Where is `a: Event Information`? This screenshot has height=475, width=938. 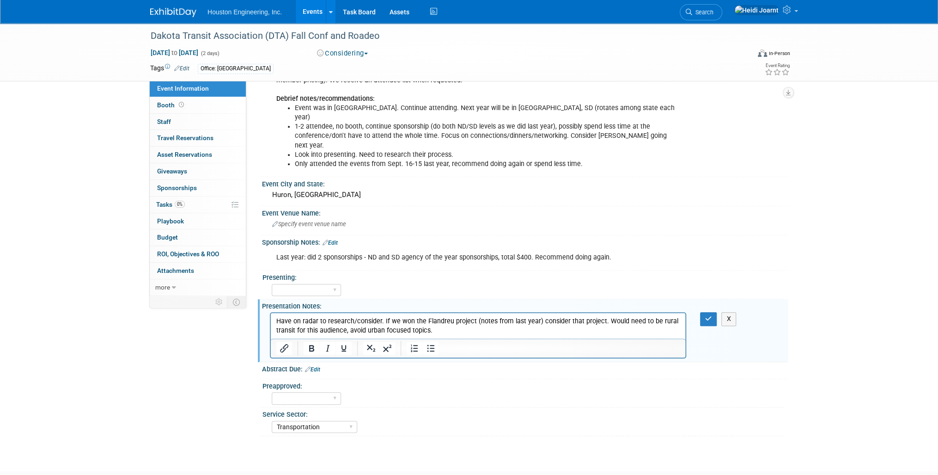
a: Event Information is located at coordinates (198, 88).